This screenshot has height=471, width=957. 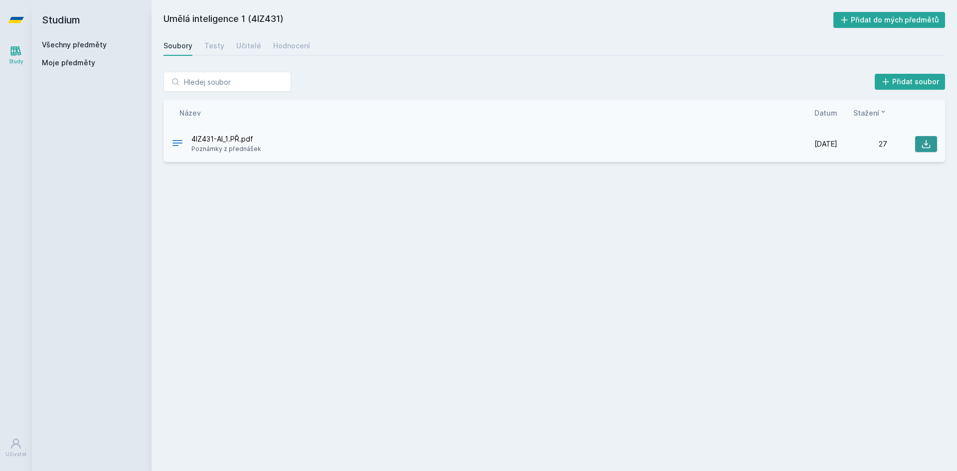 What do you see at coordinates (498, 20) in the screenshot?
I see `h2: Umělá inteligence 1 (4IZ431)` at bounding box center [498, 20].